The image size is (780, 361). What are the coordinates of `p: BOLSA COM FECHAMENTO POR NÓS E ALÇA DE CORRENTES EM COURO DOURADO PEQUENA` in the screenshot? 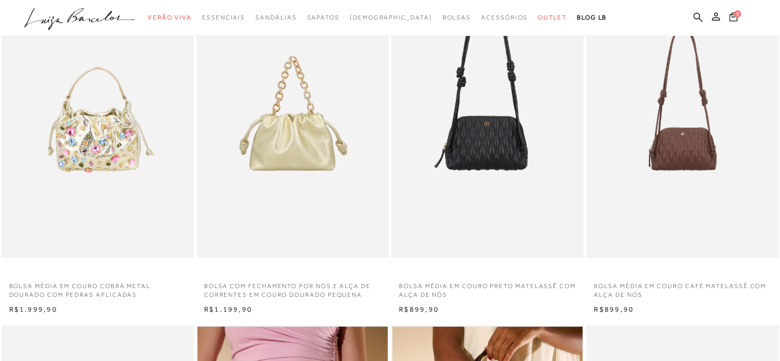 It's located at (292, 287).